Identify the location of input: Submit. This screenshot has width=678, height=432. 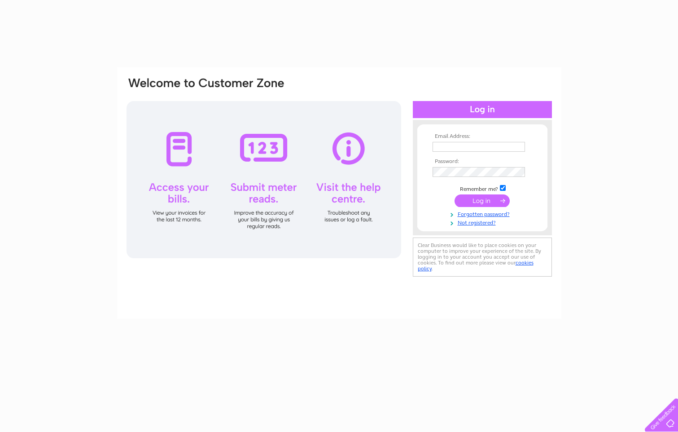
(482, 201).